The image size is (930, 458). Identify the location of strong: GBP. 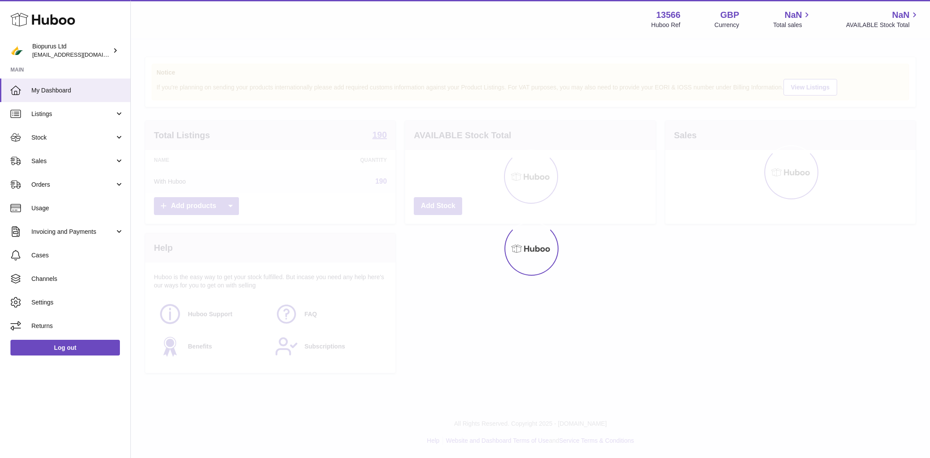
(729, 15).